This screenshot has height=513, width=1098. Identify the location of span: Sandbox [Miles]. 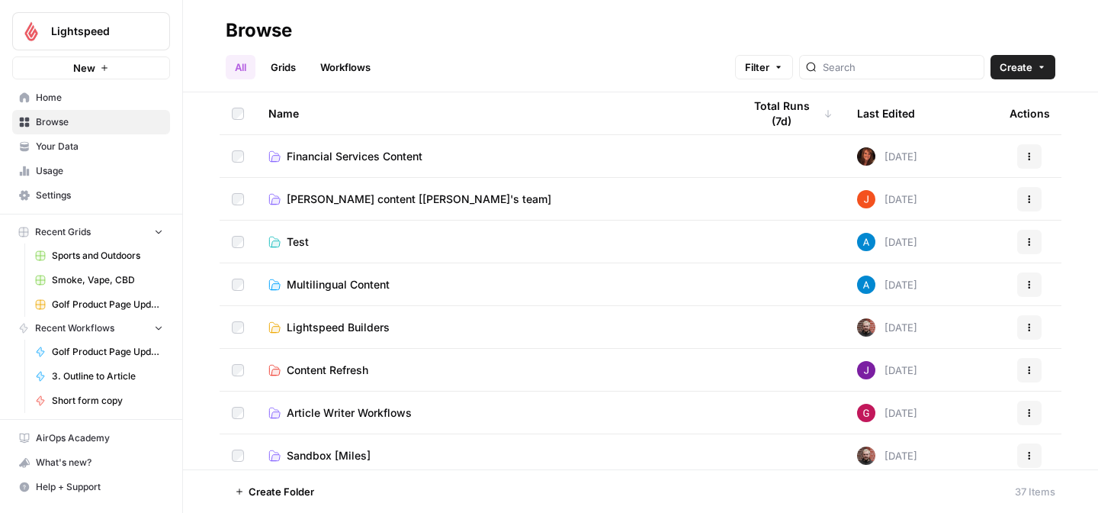
(329, 455).